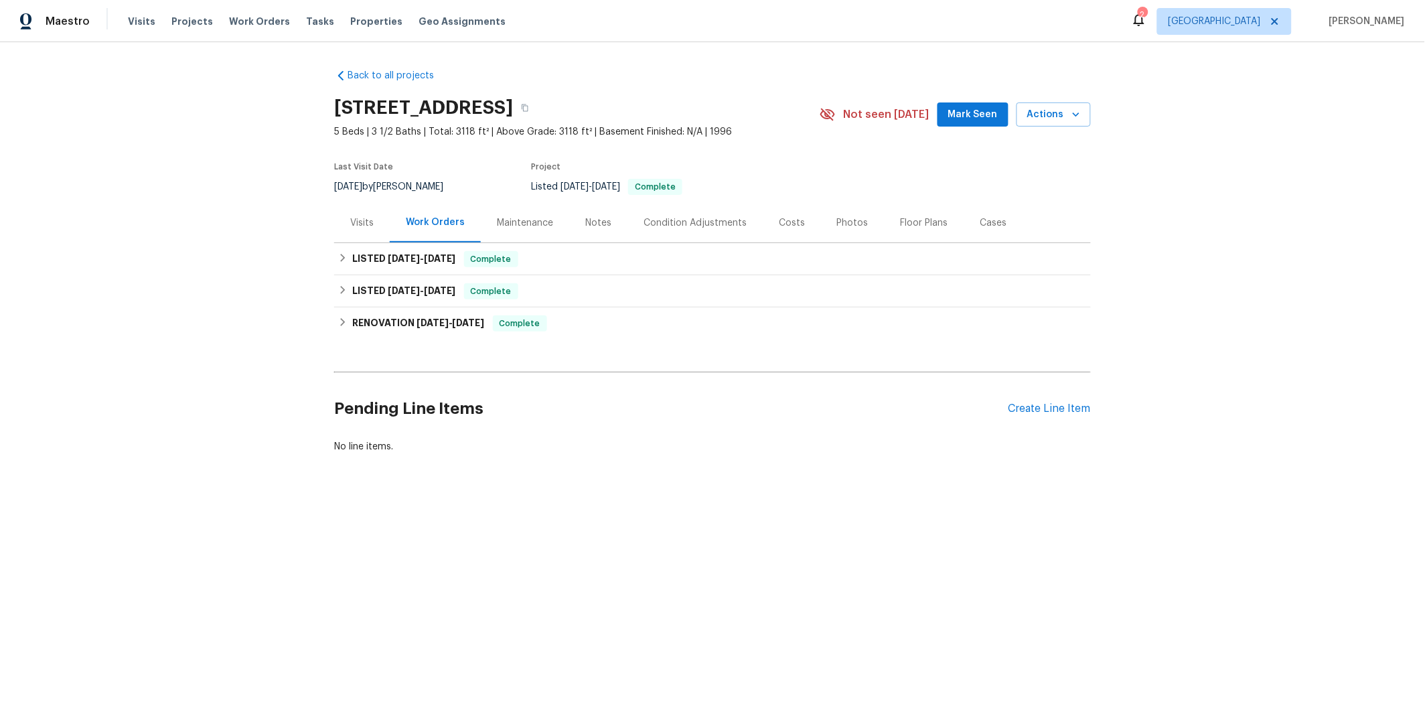 Image resolution: width=1425 pixels, height=720 pixels. Describe the element at coordinates (577, 132) in the screenshot. I see `span: 5 Beds | 3 1/2 Baths | Total: 3118 ft² | Above Grade: 3118 ft² | Basement Finished: N/A | 1996` at that location.